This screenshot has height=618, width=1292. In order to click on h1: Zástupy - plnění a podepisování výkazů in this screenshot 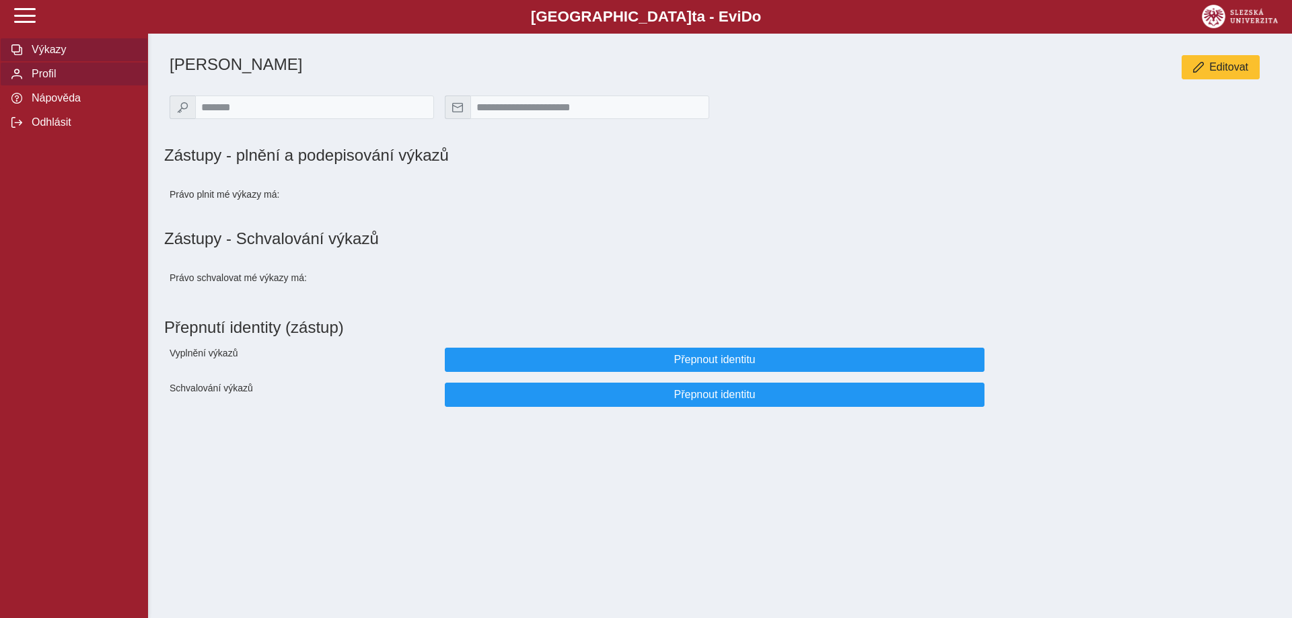, I will do `click(528, 155)`.